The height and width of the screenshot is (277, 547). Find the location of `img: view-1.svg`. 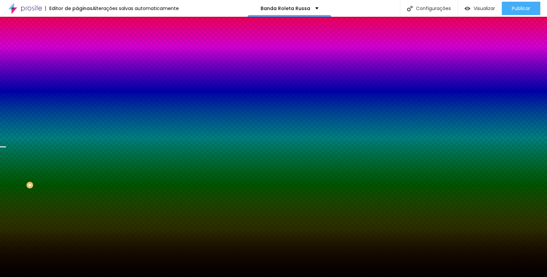

img: view-1.svg is located at coordinates (467, 8).